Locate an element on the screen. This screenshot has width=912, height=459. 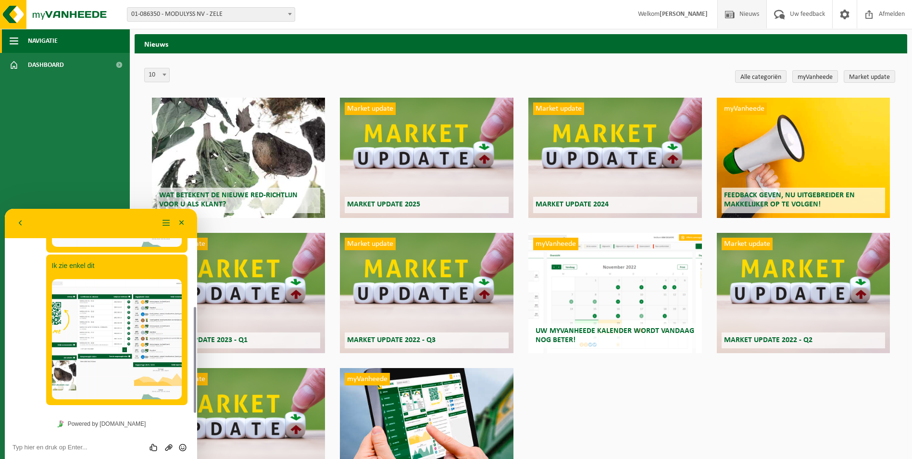
a: myVanheede Uw myVanheede kalender wordt vandaag nog beter! is located at coordinates (615, 293).